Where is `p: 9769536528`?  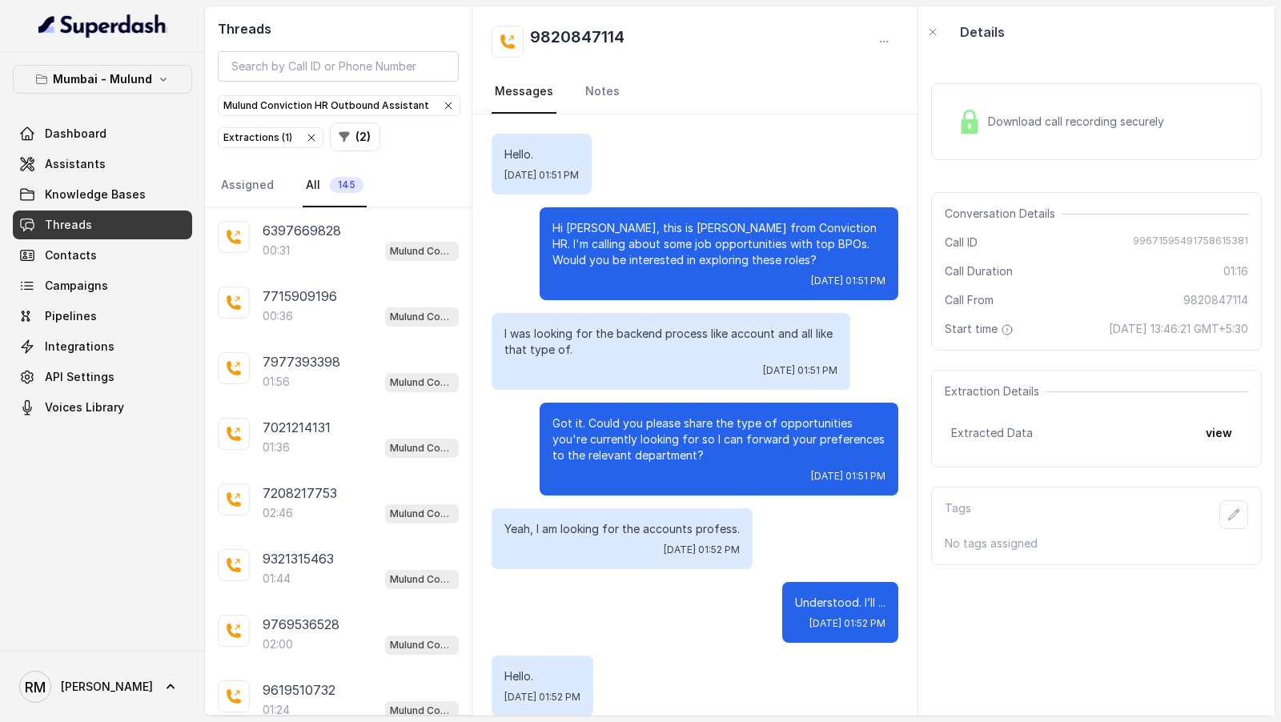
p: 9769536528 is located at coordinates (301, 624).